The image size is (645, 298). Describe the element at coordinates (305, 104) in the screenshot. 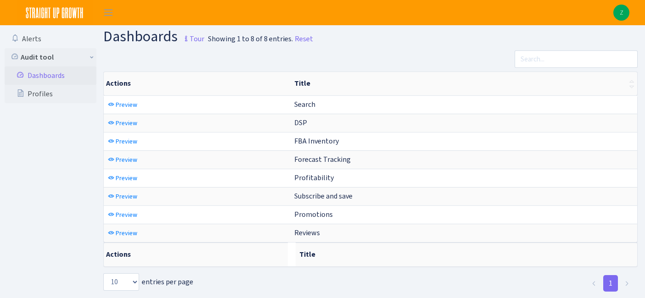

I see `span: Search` at that location.